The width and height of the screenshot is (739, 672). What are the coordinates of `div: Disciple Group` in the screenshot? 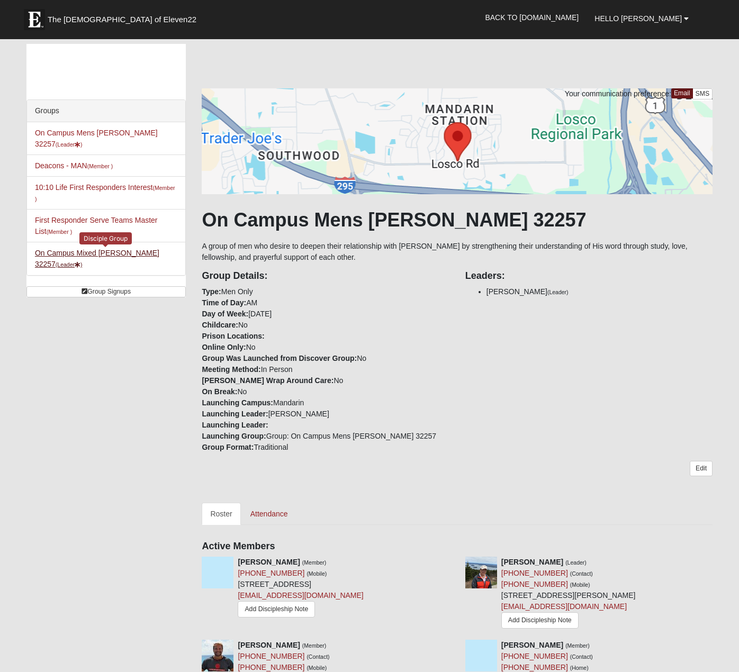 It's located at (105, 238).